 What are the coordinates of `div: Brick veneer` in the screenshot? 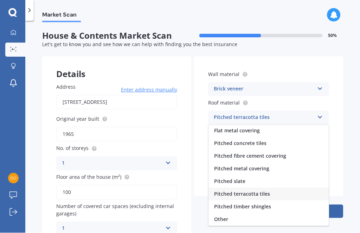 It's located at (264, 89).